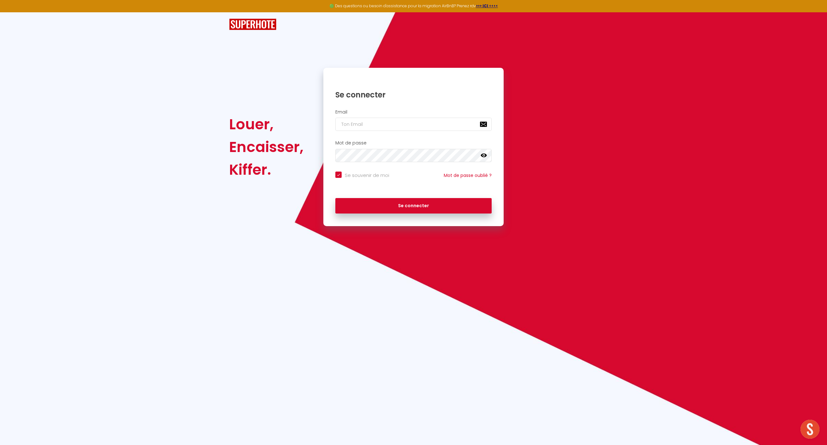 This screenshot has height=445, width=827. I want to click on a: Mot de passe oublié ?, so click(468, 175).